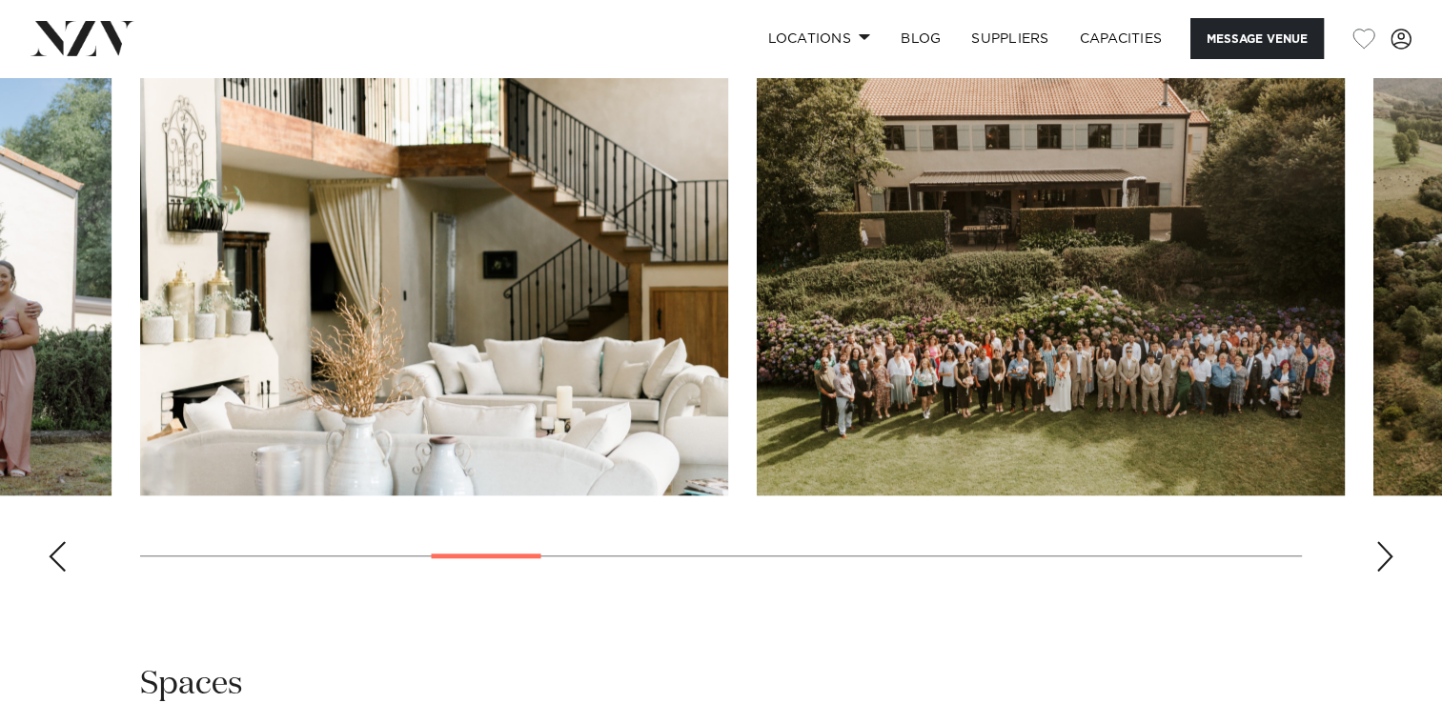 Image resolution: width=1442 pixels, height=703 pixels. I want to click on img: nzv-logo.png, so click(82, 38).